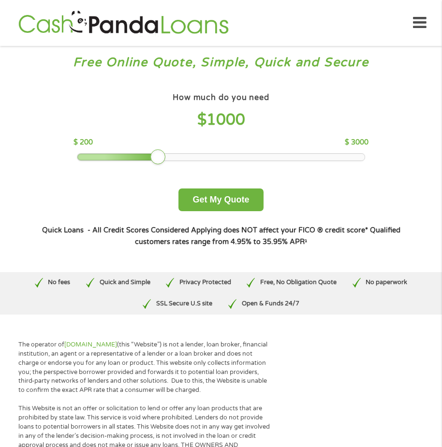 The image size is (442, 447). Describe the element at coordinates (115, 230) in the screenshot. I see `strong: Quick Loans - All Credit Scores Considered` at that location.